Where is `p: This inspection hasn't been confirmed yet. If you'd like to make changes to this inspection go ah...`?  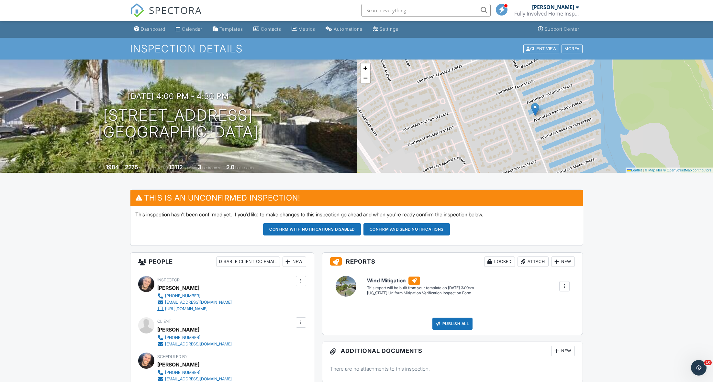 p: This inspection hasn't been confirmed yet. If you'd like to make changes to this inspection go ah... is located at coordinates (357, 215).